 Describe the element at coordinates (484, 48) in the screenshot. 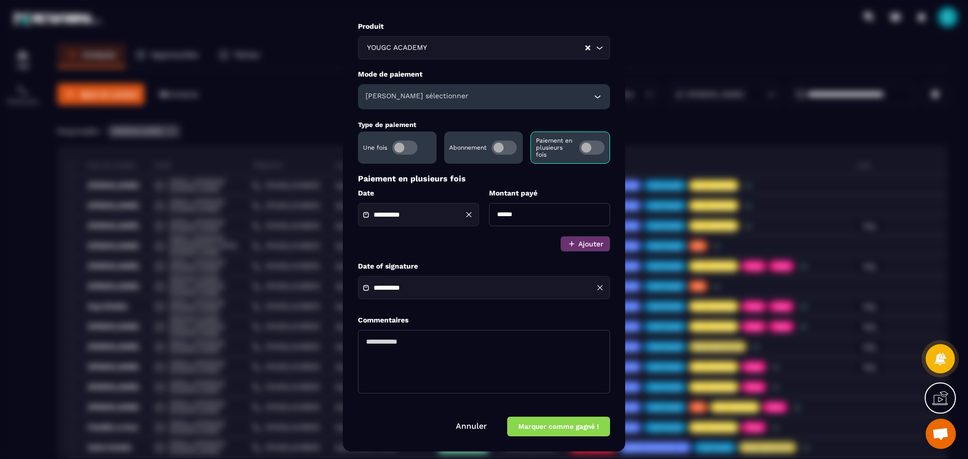

I see `div: Search for option` at that location.